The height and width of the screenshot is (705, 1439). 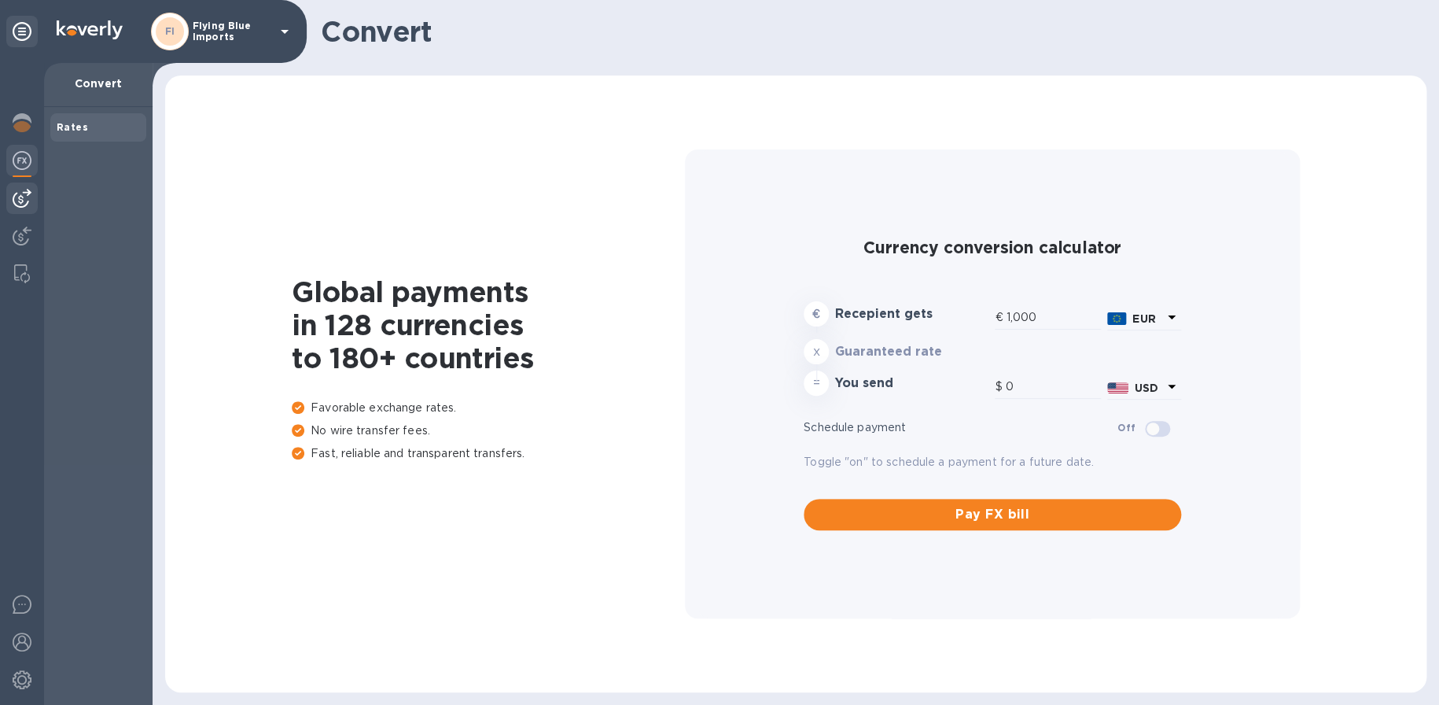 I want to click on p: Fast, reliable and transparent transfers., so click(x=488, y=453).